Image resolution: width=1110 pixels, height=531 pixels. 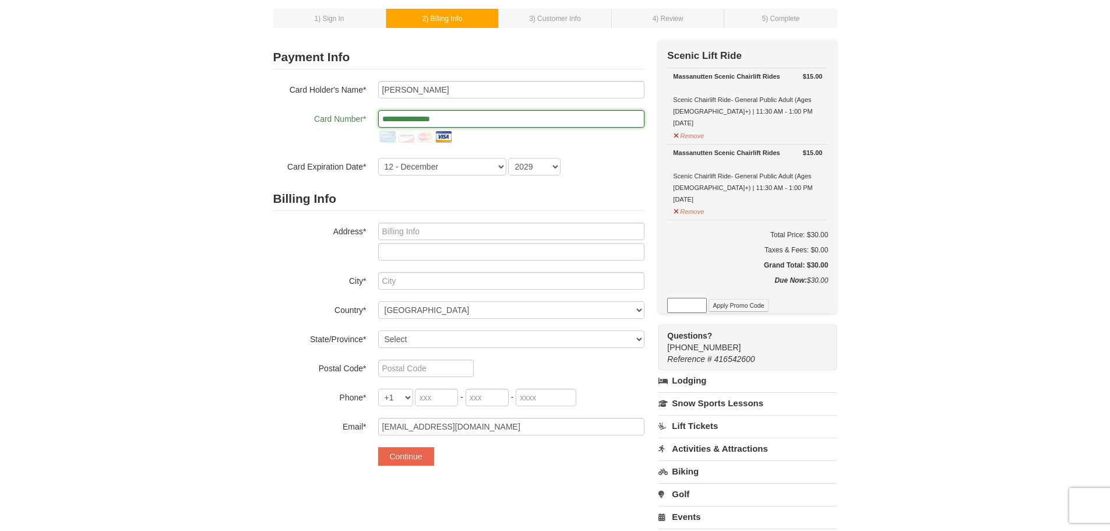 I want to click on input: Postal Code, so click(x=426, y=368).